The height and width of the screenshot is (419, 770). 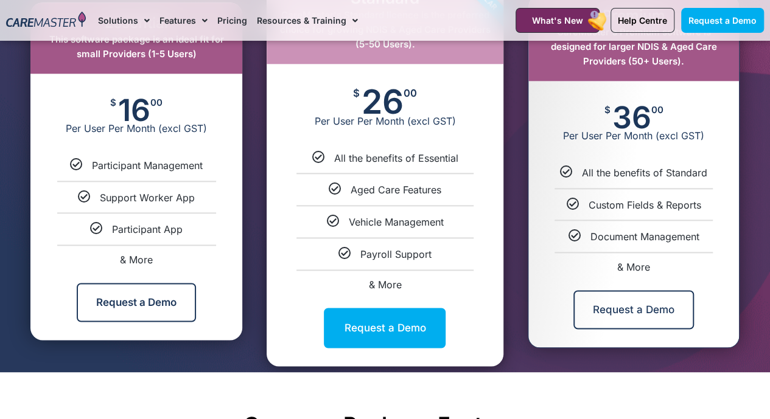 I want to click on span: Help Centre, so click(x=642, y=20).